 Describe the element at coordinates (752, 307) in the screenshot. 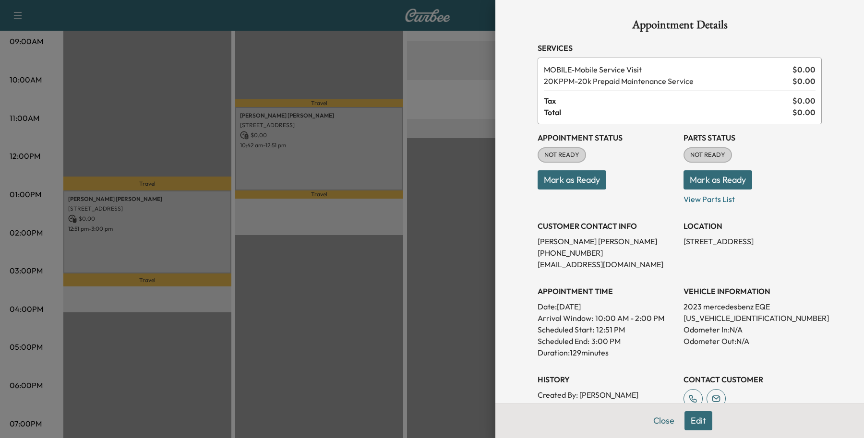

I see `p: 2023 mercedesbenz EQE` at that location.